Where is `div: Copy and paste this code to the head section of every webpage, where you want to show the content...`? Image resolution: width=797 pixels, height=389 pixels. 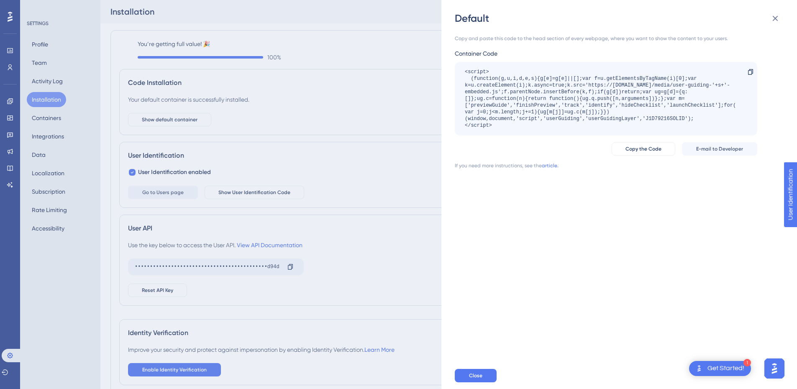
div: Copy and paste this code to the head section of every webpage, where you want to show the content... is located at coordinates (606, 38).